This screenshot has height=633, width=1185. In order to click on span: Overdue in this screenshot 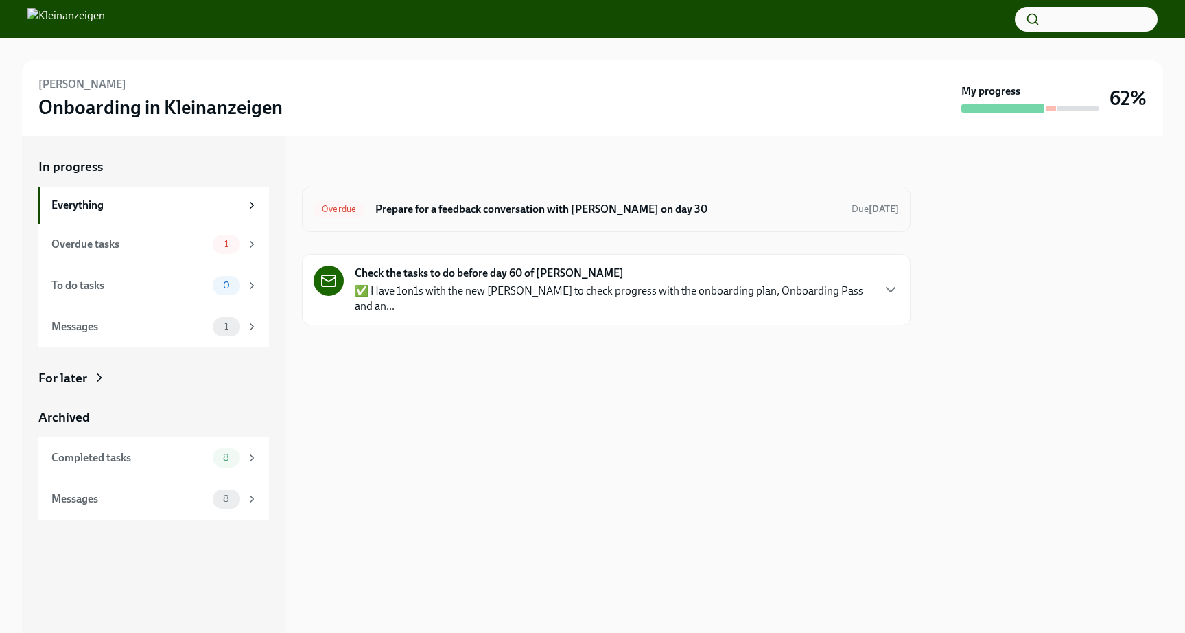, I will do `click(339, 209)`.